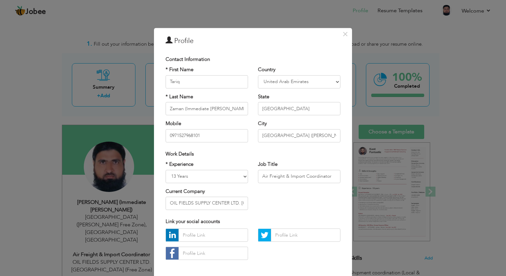 This screenshot has width=506, height=276. I want to click on label: Country, so click(267, 70).